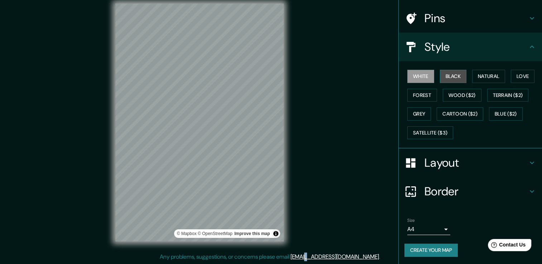  Describe the element at coordinates (470, 47) in the screenshot. I see `div: Style` at that location.